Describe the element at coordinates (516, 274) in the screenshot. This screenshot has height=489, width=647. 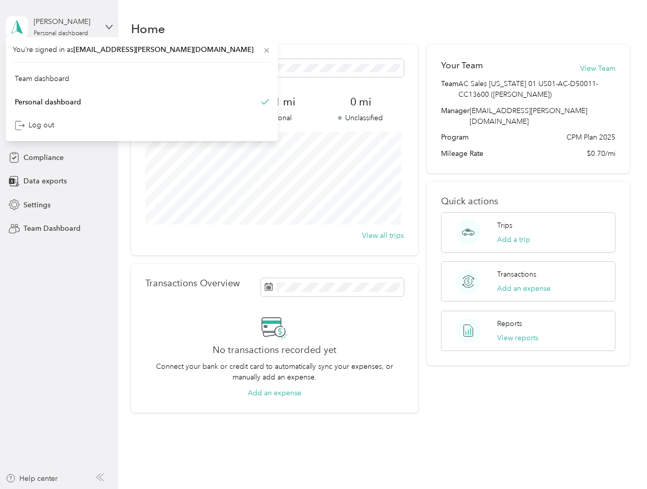
I see `p: Transactions` at that location.